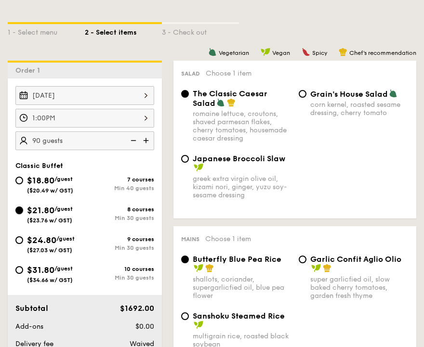  What do you see at coordinates (306, 52) in the screenshot?
I see `img: icon-spicy.37a8142b.svg` at bounding box center [306, 52].